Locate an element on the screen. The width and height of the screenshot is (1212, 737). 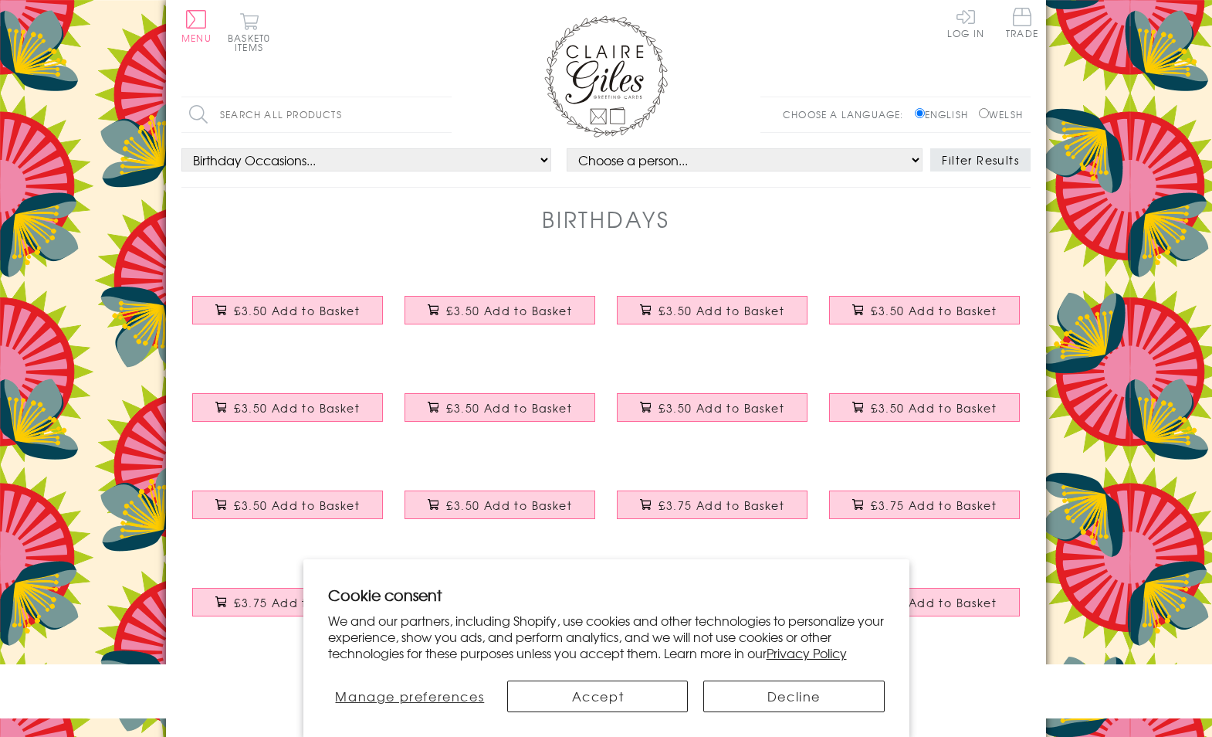
label: English is located at coordinates (945, 114).